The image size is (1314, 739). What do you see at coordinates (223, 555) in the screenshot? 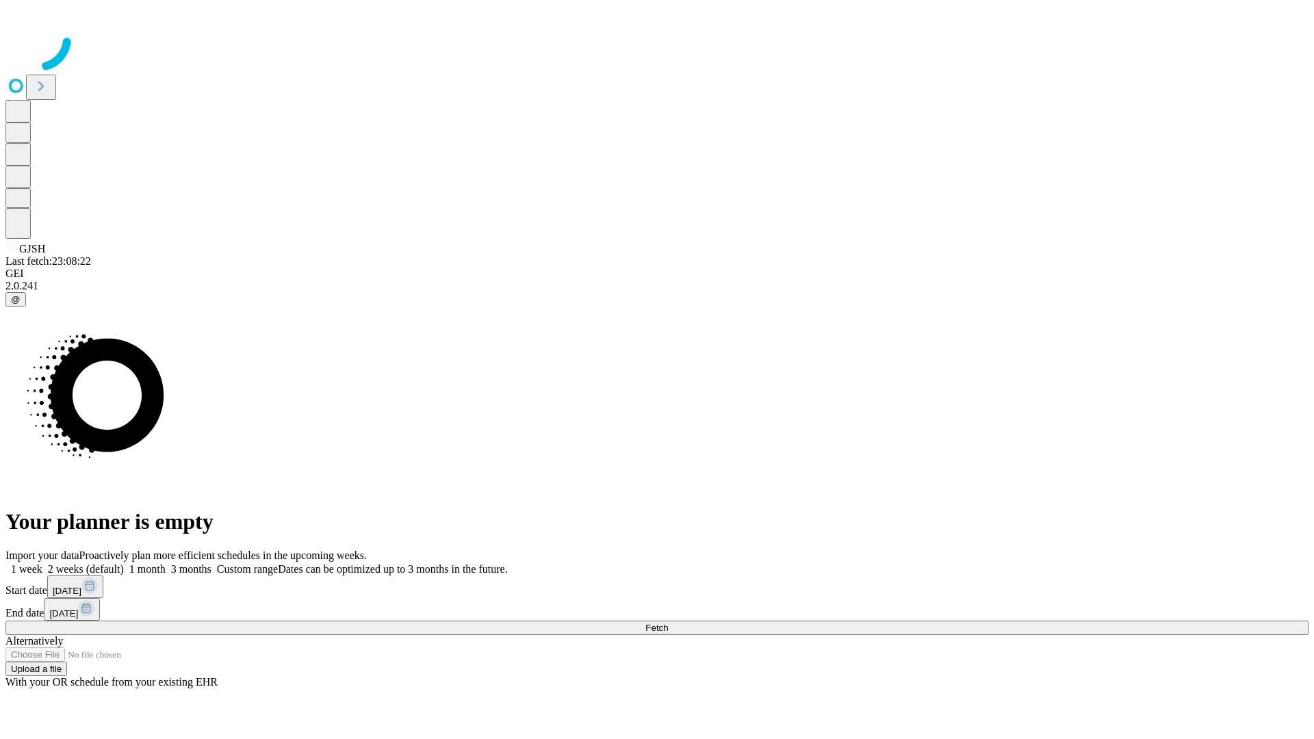
I see `span: Proactively plan more efficient schedules in the upcoming weeks.` at bounding box center [223, 555].